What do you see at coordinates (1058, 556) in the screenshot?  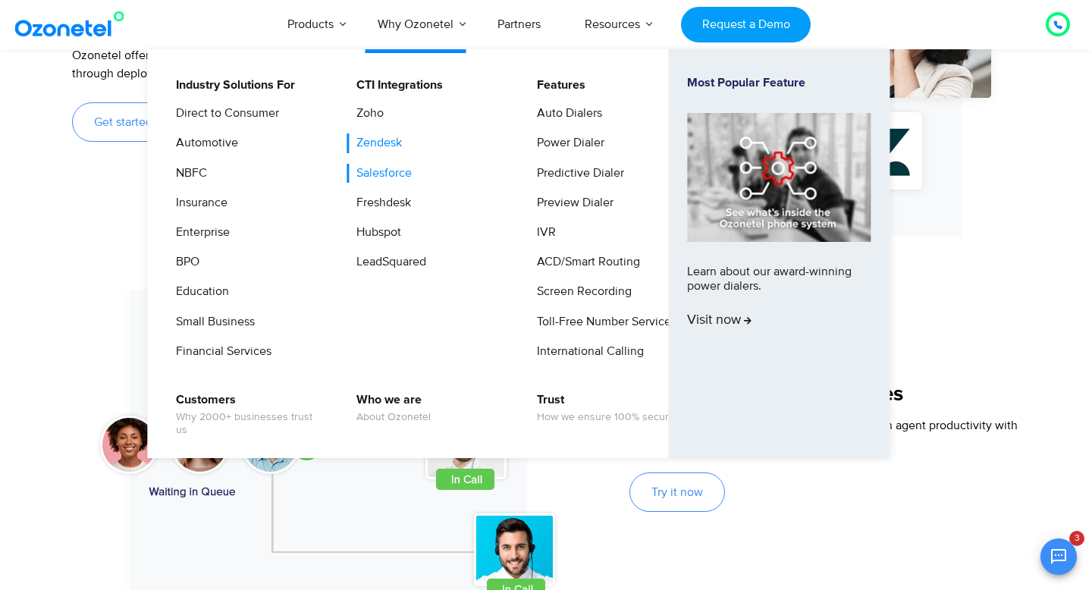 I see `button: Open chat` at bounding box center [1058, 556].